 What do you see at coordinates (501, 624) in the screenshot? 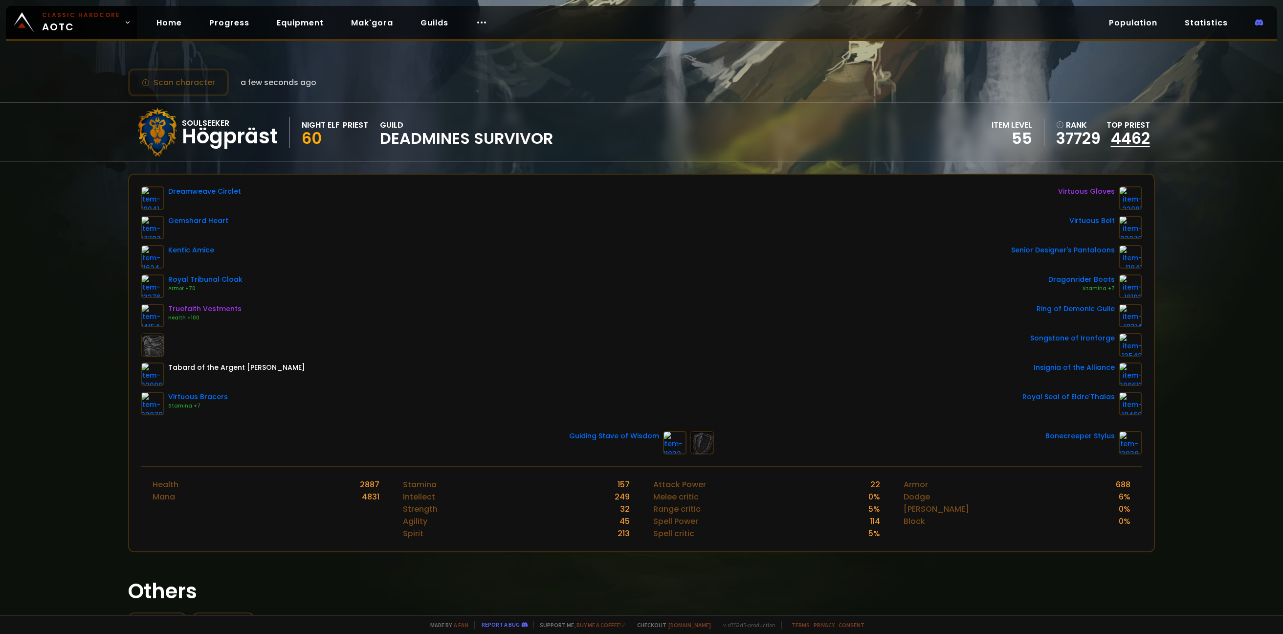
I see `a: Report a bug` at bounding box center [501, 624].